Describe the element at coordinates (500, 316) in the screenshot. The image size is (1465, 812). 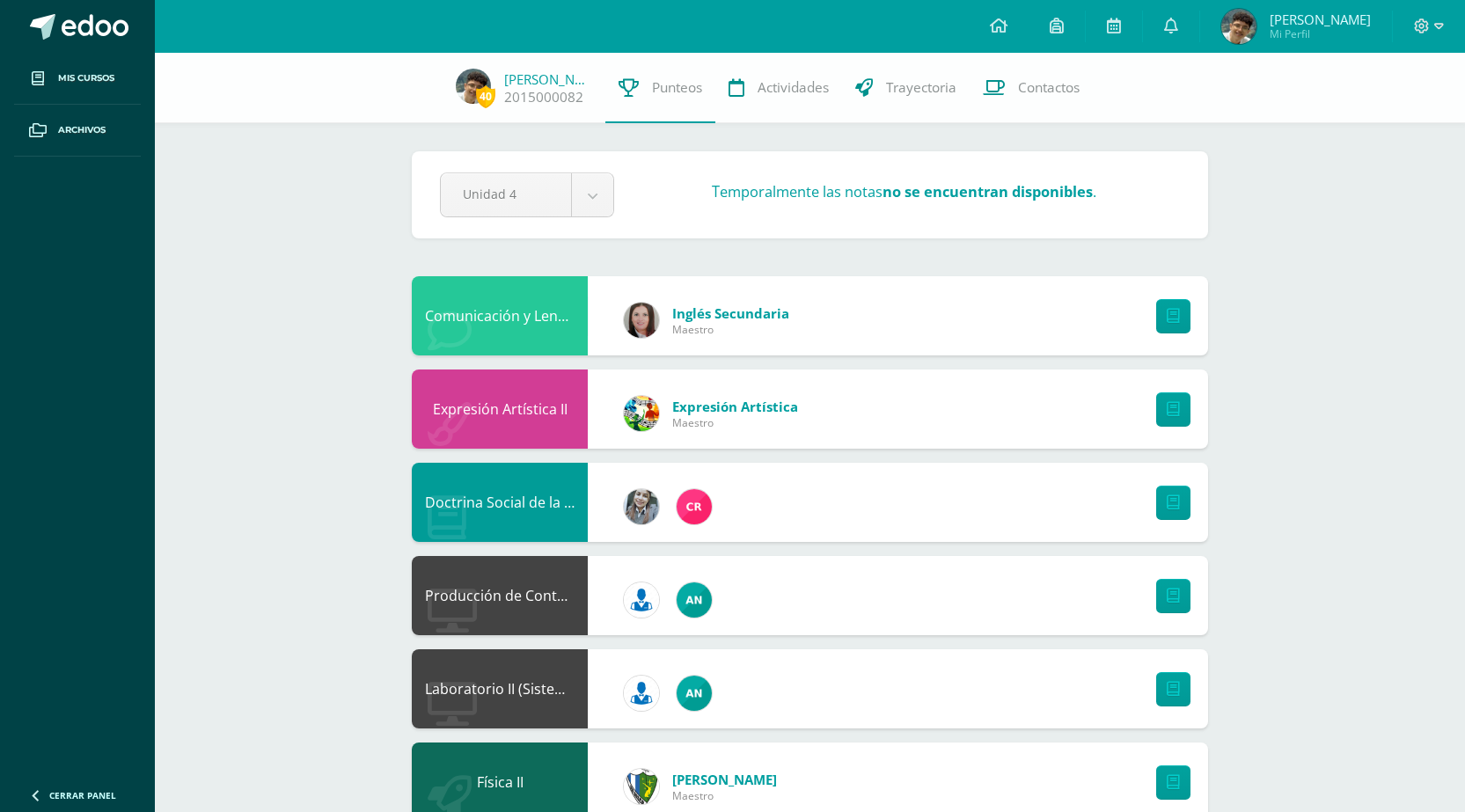
I see `div: Comunicación y Lenguaje L3 Inglés` at that location.